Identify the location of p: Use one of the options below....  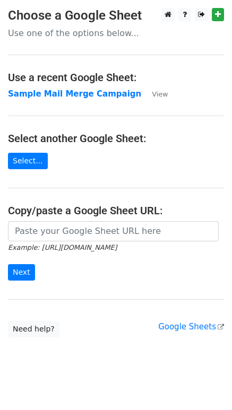
(116, 33).